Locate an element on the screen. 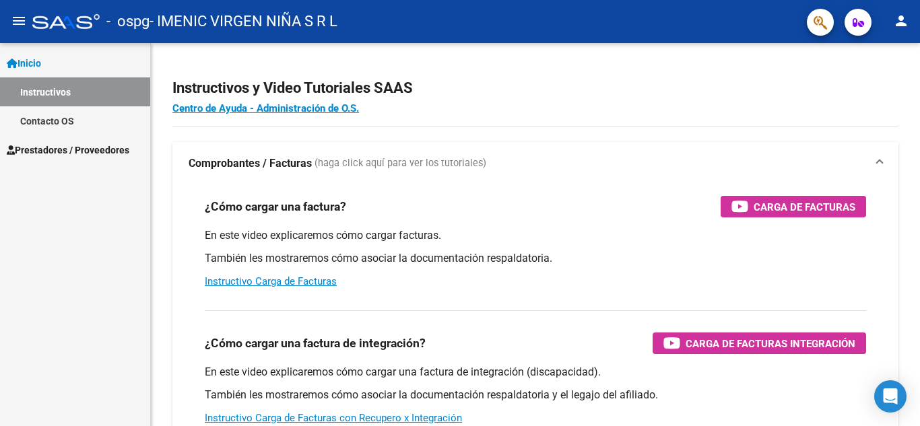 This screenshot has height=426, width=920. div: Open Intercom Messenger is located at coordinates (891, 397).